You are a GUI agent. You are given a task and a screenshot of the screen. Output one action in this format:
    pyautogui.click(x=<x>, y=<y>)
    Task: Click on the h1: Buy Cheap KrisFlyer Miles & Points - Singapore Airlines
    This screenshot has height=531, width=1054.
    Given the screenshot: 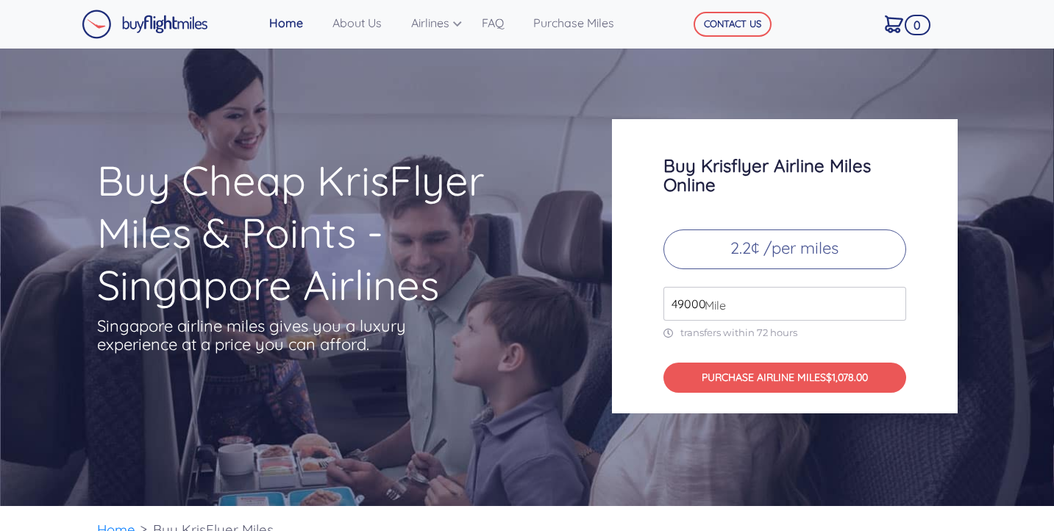 What is the action you would take?
    pyautogui.click(x=326, y=232)
    